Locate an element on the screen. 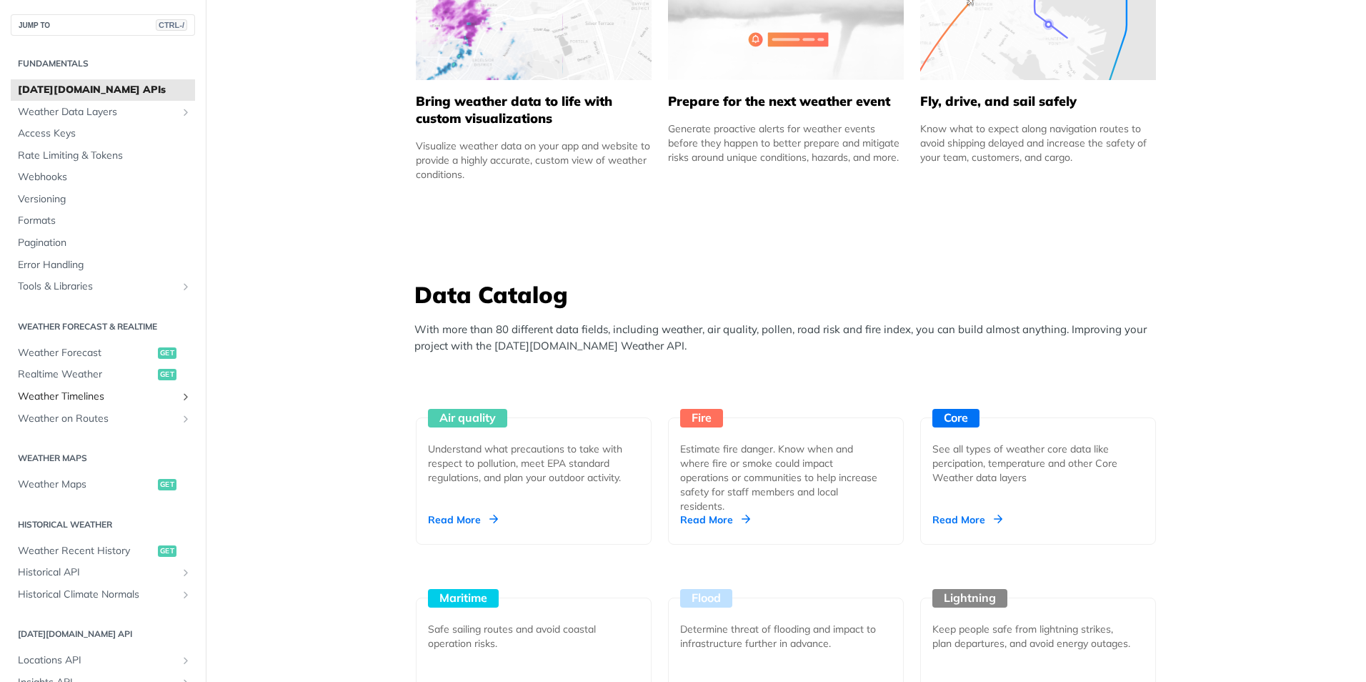  button: Show subpages for Weather Data Layers is located at coordinates (186, 112).